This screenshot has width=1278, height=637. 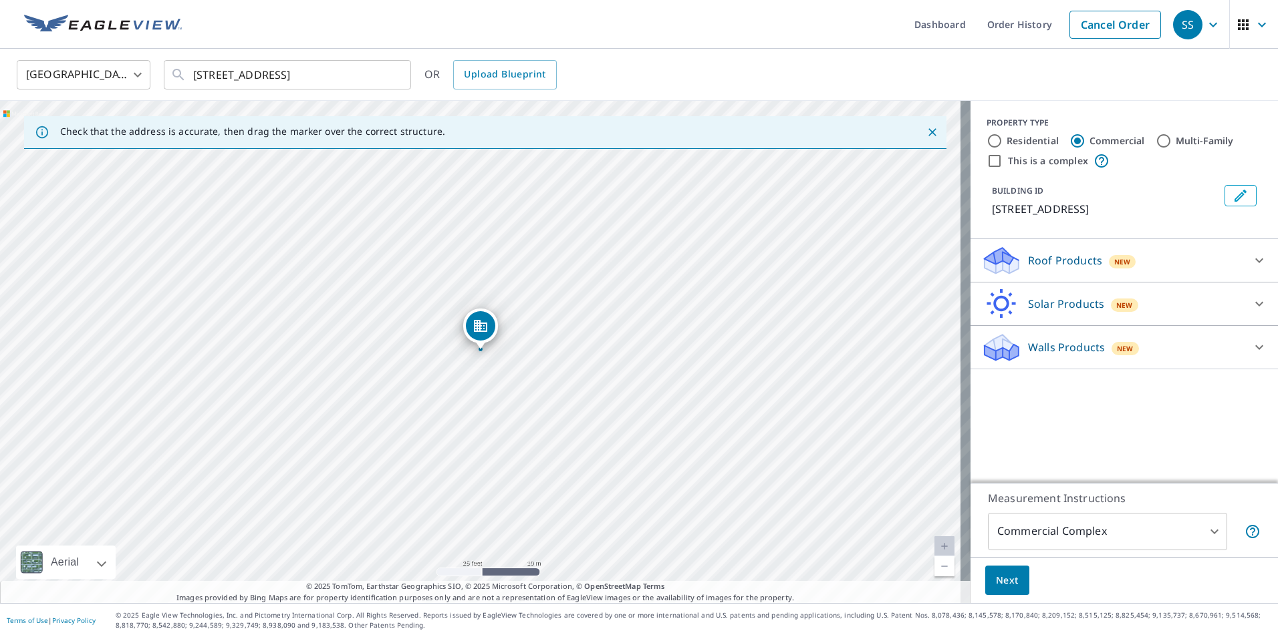 What do you see at coordinates (1064, 261) in the screenshot?
I see `p: Roof Products` at bounding box center [1064, 261].